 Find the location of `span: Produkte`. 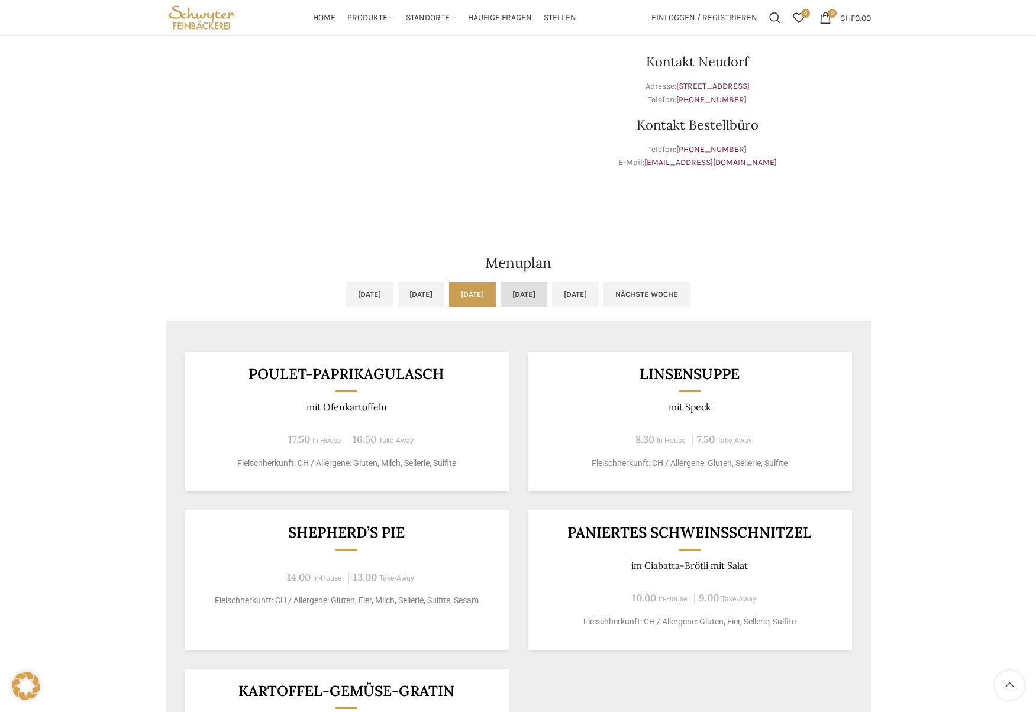

span: Produkte is located at coordinates (367, 18).